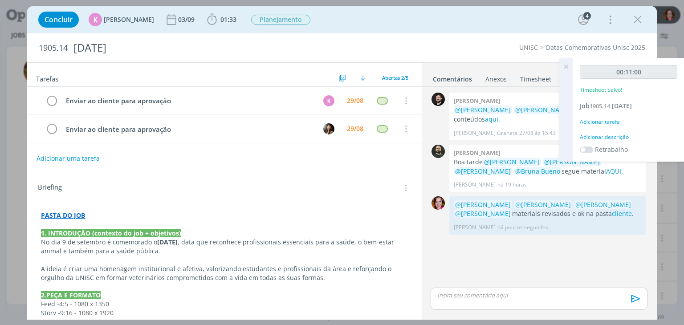  Describe the element at coordinates (629, 137) in the screenshot. I see `div: Adicionar descrição` at that location.